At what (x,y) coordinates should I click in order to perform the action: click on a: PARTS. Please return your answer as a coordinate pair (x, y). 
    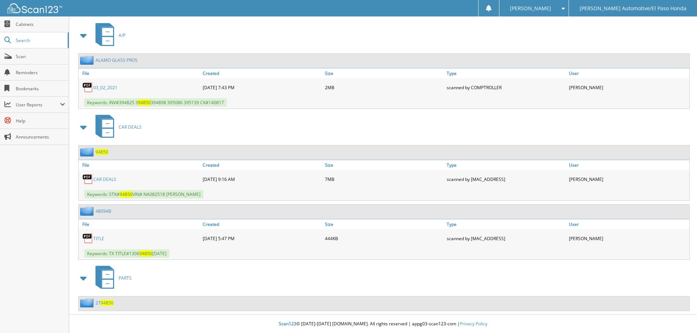
    Looking at the image, I should click on (111, 278).